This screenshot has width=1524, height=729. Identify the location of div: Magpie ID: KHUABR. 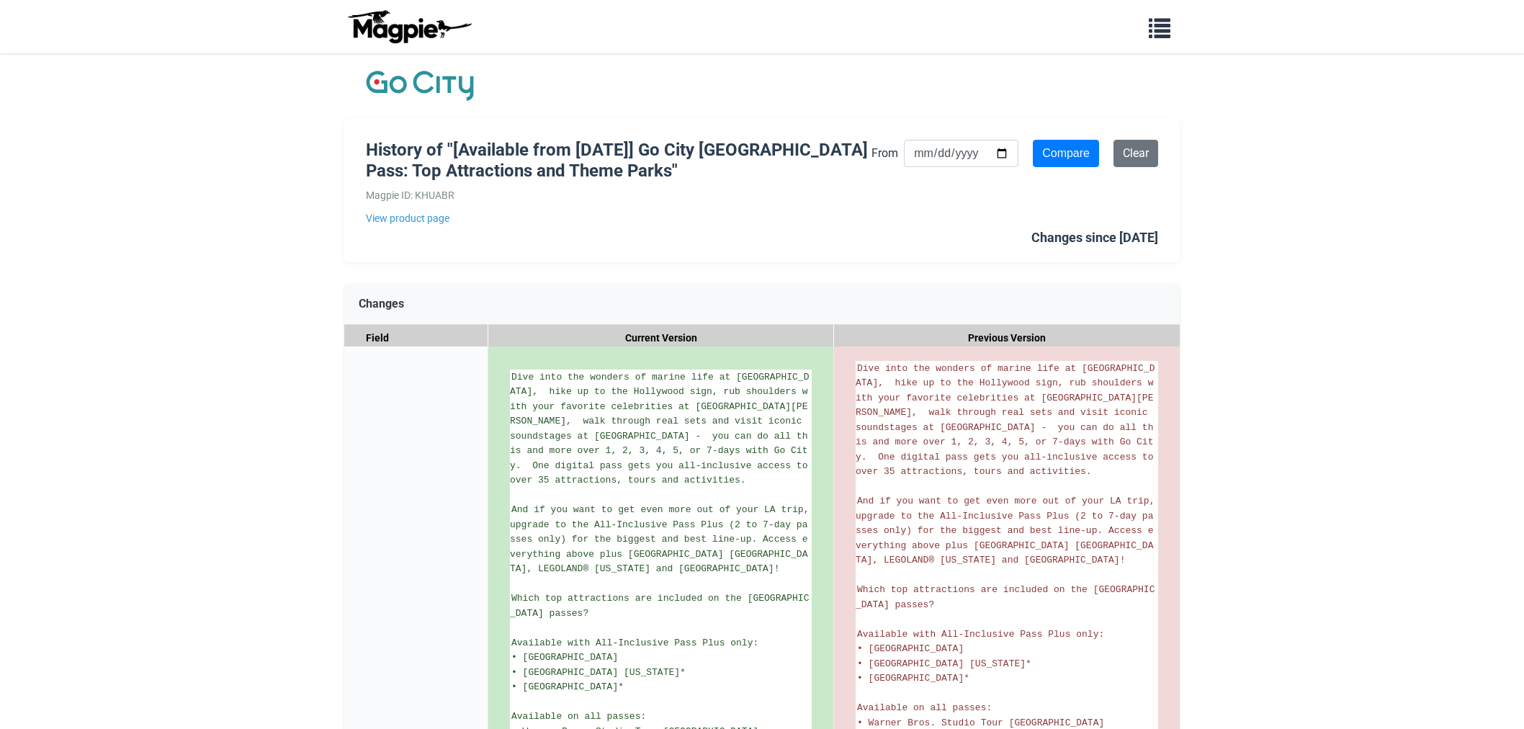
(619, 195).